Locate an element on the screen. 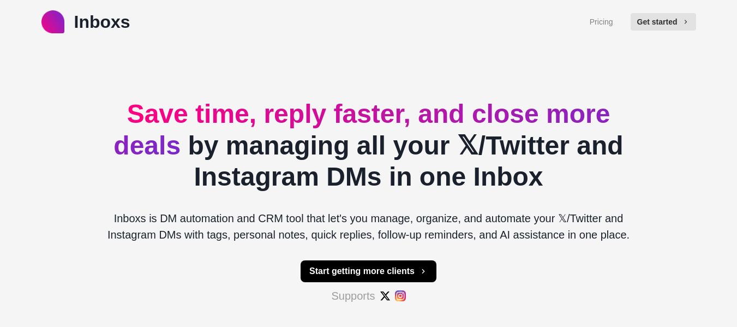 The width and height of the screenshot is (737, 327). button: Start getting more clients is located at coordinates (368, 271).